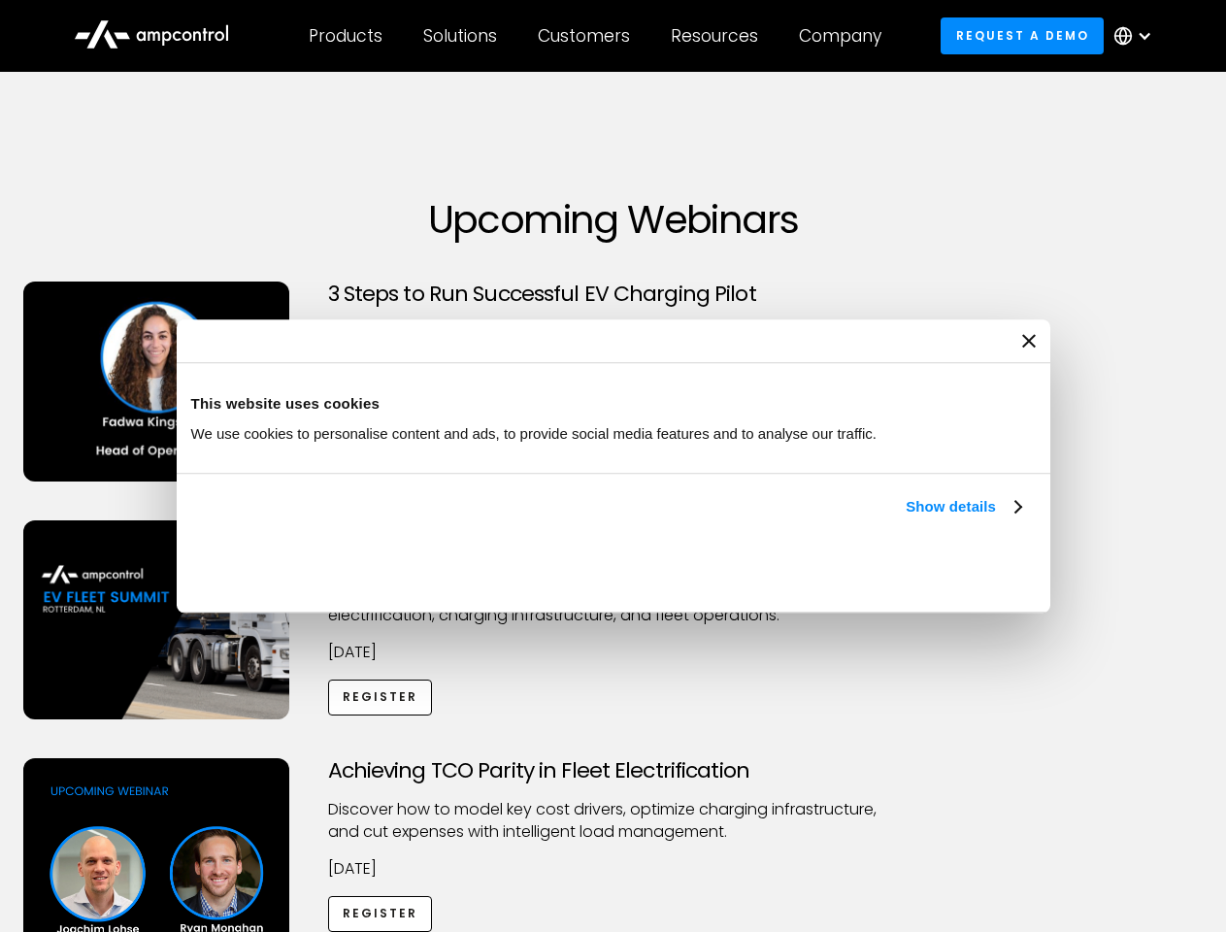 Image resolution: width=1226 pixels, height=932 pixels. I want to click on p: Discover how to model key cost drivers, optimize charging infrastructure, and cut expenses with i..., so click(614, 820).